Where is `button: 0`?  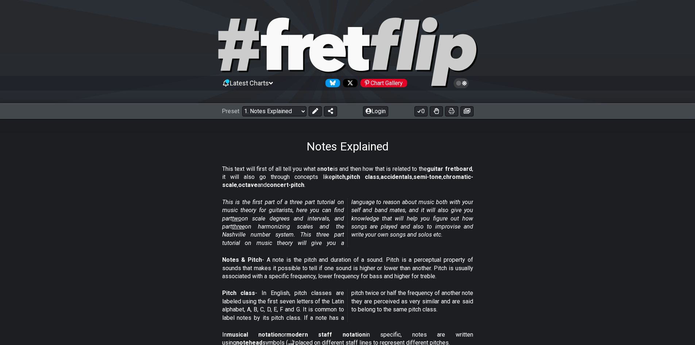
button: 0 is located at coordinates (421, 111).